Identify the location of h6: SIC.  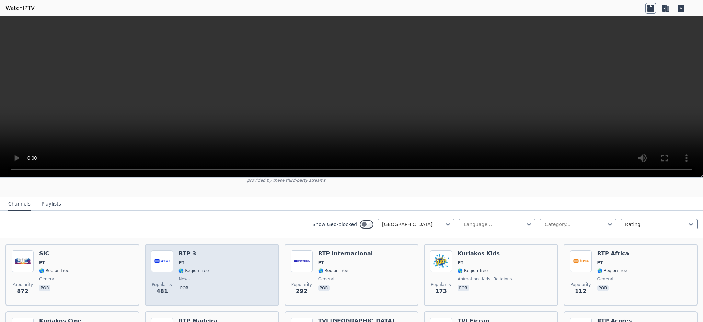
(54, 253).